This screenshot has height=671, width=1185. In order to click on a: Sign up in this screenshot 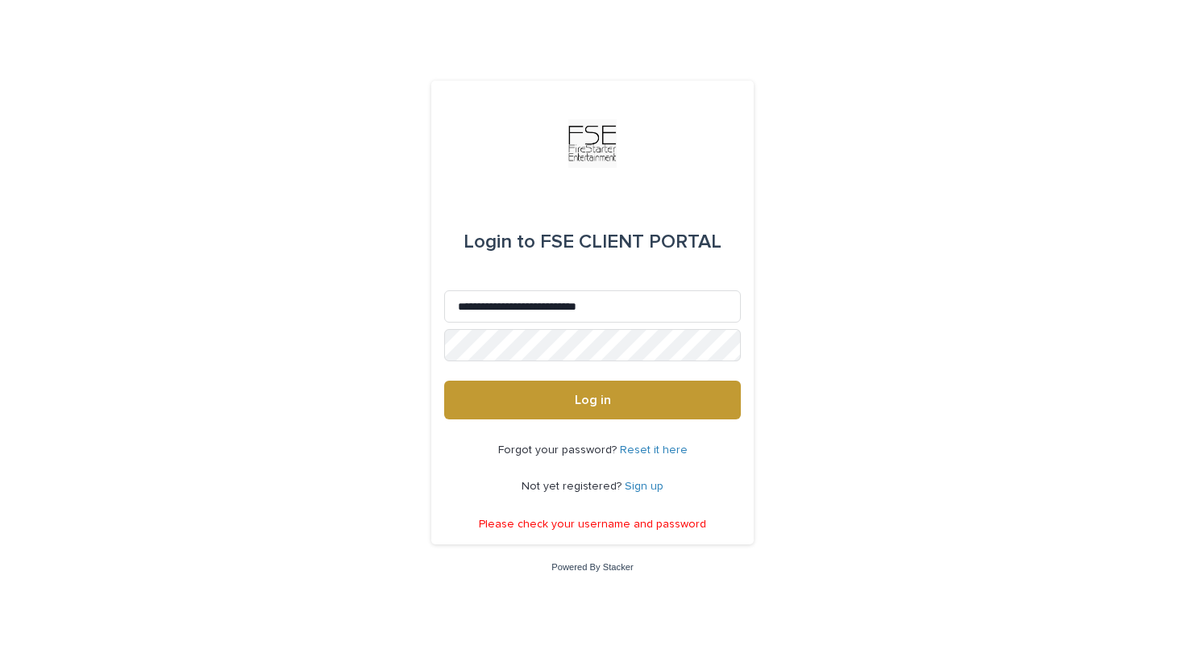, I will do `click(644, 486)`.